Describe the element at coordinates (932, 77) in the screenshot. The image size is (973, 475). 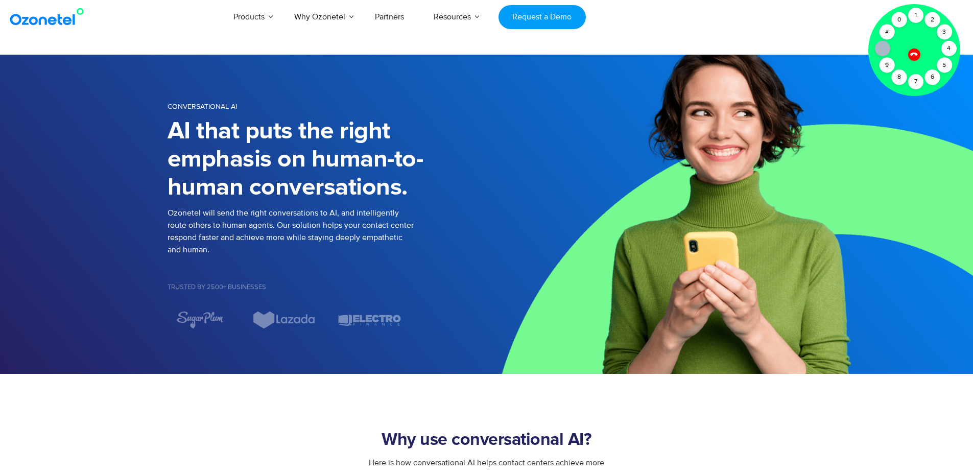
I see `div: 6` at that location.